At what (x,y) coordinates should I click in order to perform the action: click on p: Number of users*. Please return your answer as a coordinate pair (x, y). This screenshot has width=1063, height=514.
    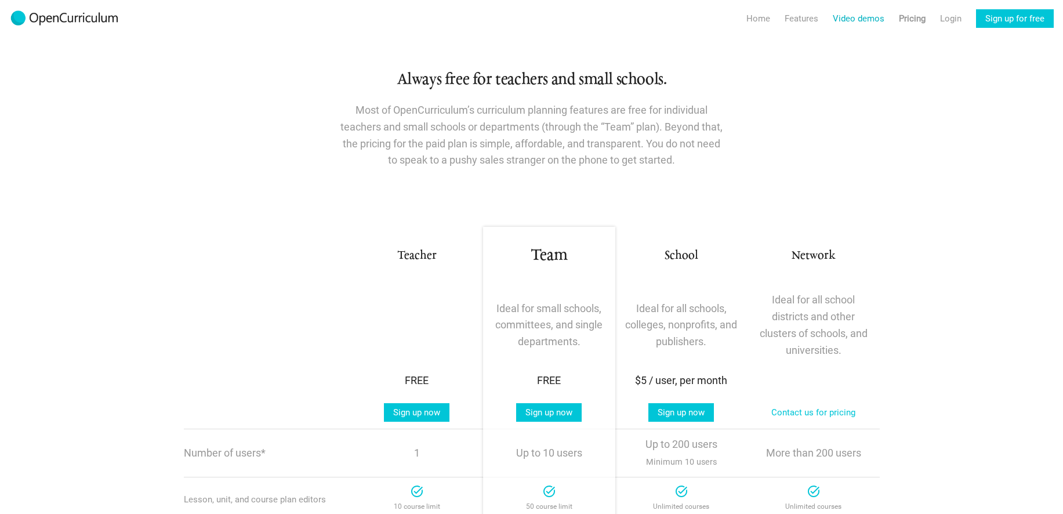
    Looking at the image, I should click on (267, 453).